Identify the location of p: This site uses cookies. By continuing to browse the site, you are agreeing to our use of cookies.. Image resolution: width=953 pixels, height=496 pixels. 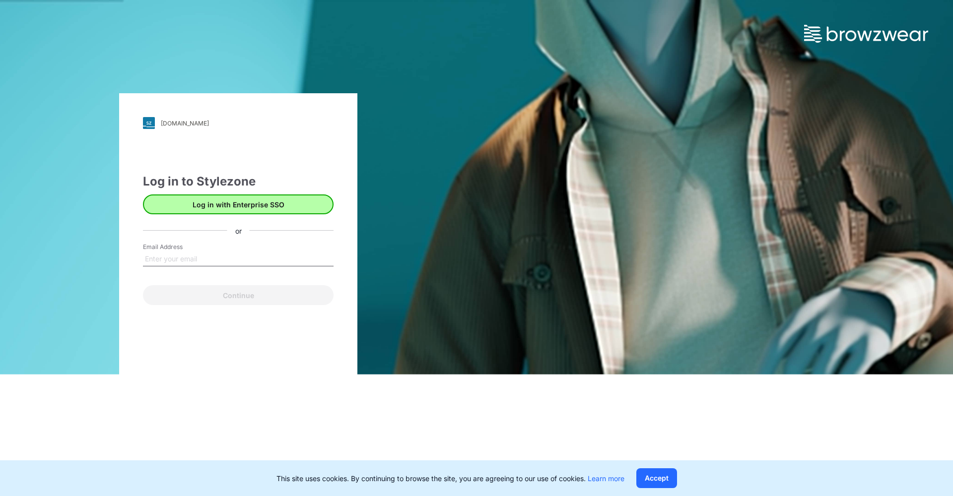
(450, 478).